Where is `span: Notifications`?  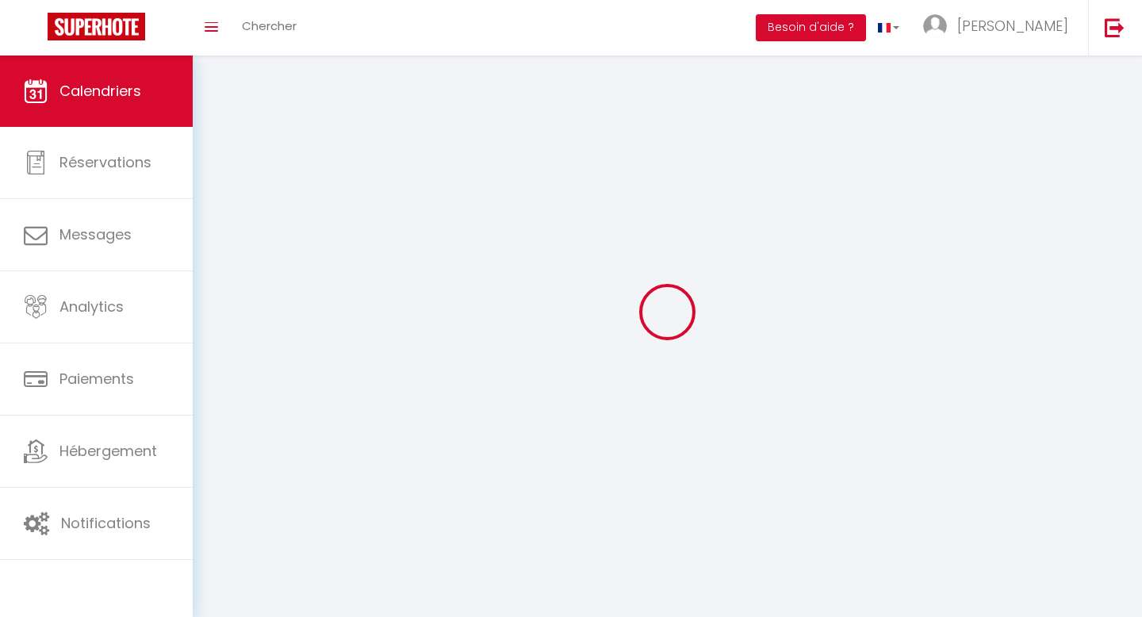 span: Notifications is located at coordinates (105, 523).